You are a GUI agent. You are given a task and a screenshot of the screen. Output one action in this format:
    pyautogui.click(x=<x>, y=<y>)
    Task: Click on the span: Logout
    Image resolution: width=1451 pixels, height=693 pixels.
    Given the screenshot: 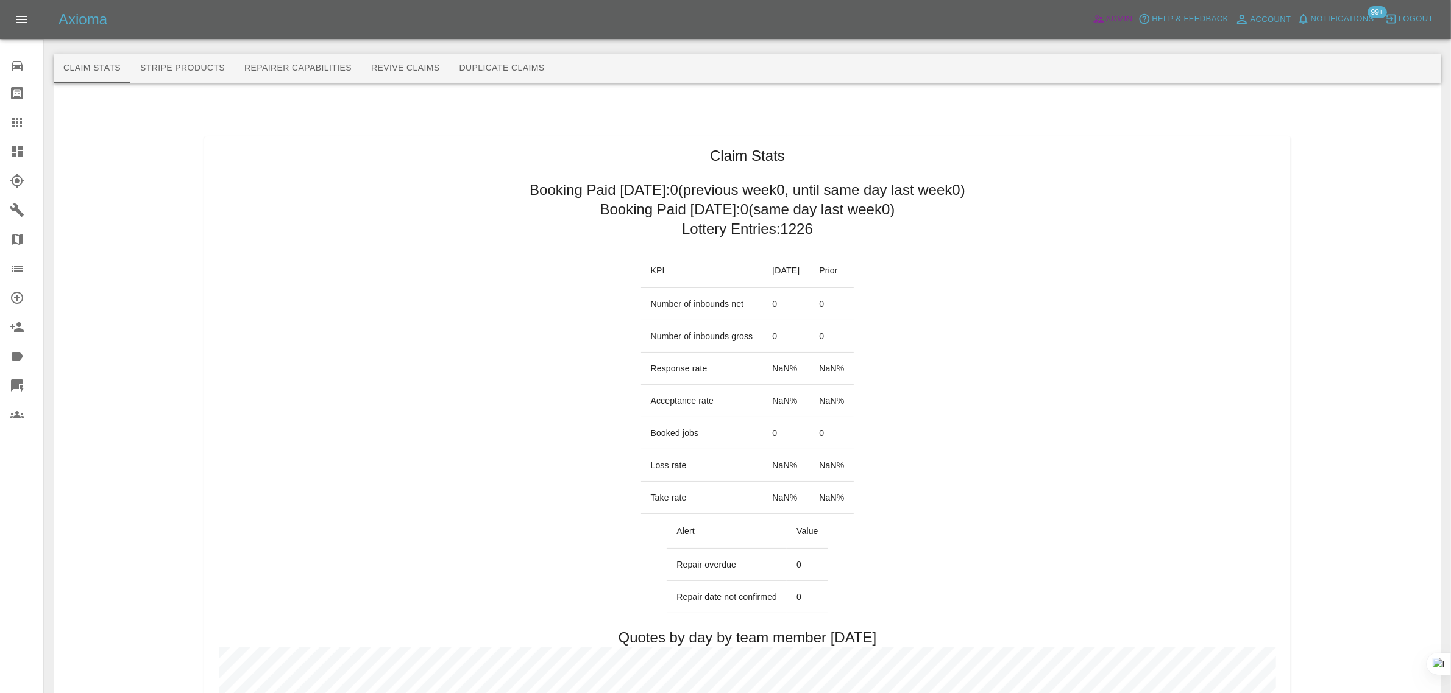 What is the action you would take?
    pyautogui.click(x=1415, y=19)
    